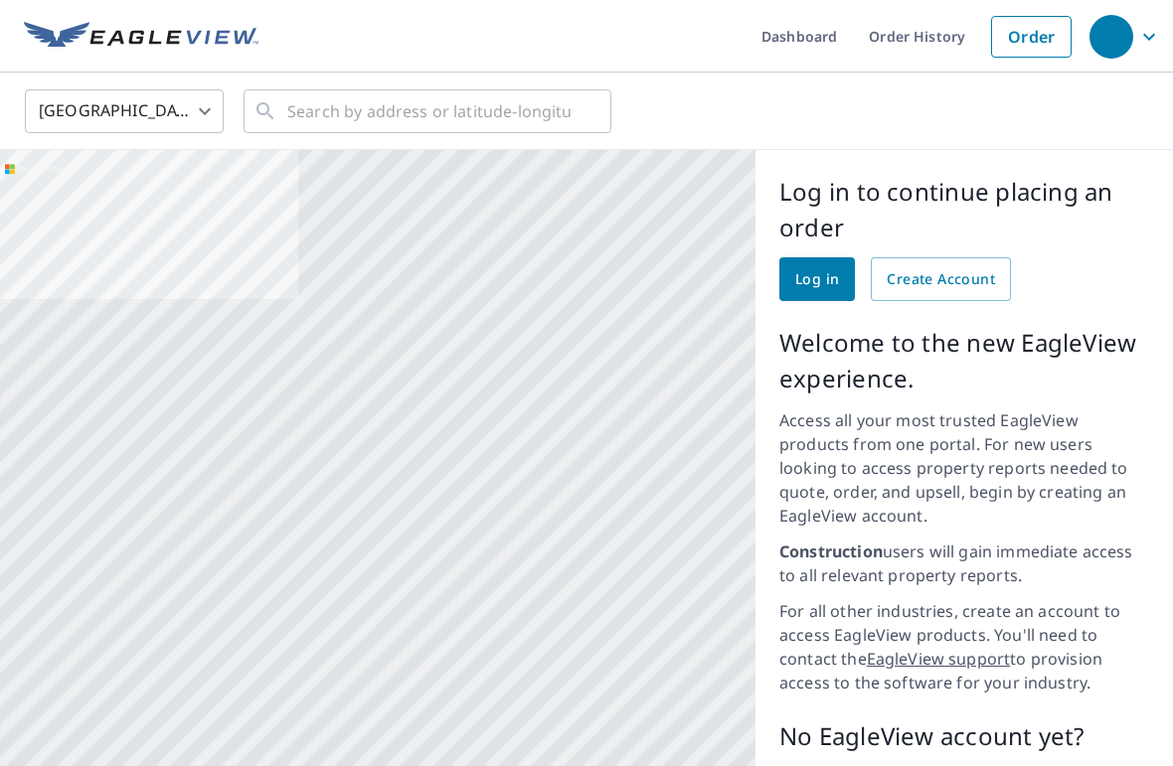  I want to click on strong: Construction, so click(831, 552).